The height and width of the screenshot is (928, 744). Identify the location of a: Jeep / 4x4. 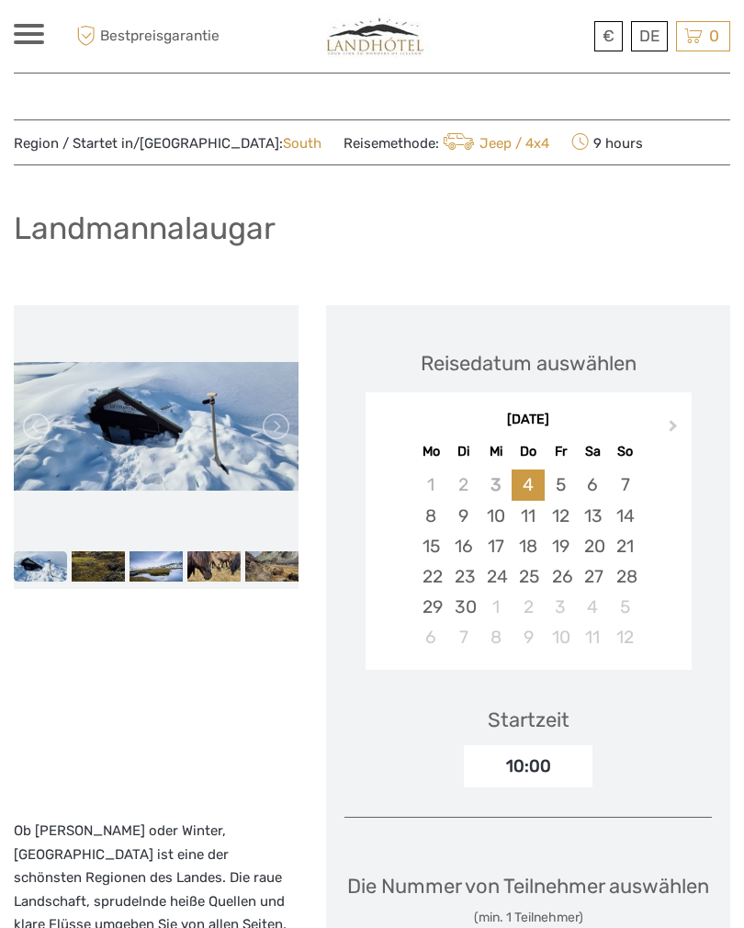
(494, 143).